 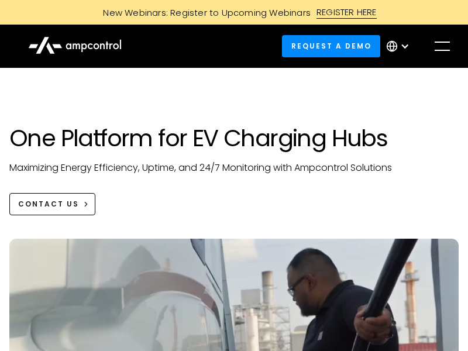 I want to click on a: New Webinars: Register to Upcoming WebinarsREGISTER HERE, so click(x=234, y=12).